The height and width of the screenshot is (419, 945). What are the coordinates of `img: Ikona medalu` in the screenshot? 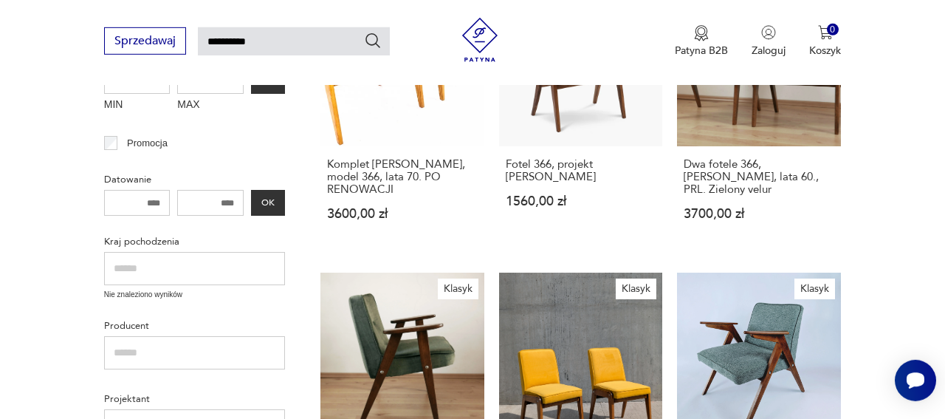 It's located at (701, 33).